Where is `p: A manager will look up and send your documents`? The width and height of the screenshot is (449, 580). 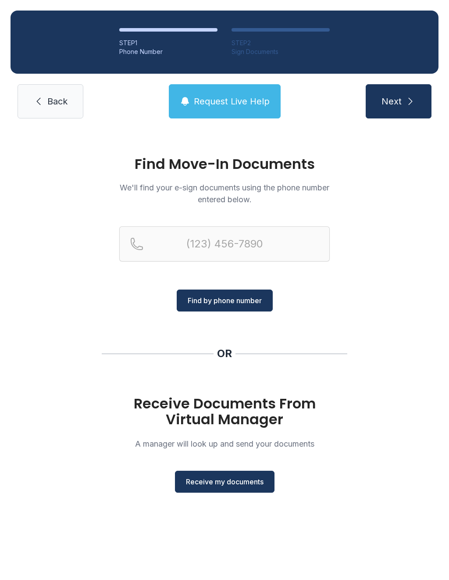
p: A manager will look up and send your documents is located at coordinates (225, 444).